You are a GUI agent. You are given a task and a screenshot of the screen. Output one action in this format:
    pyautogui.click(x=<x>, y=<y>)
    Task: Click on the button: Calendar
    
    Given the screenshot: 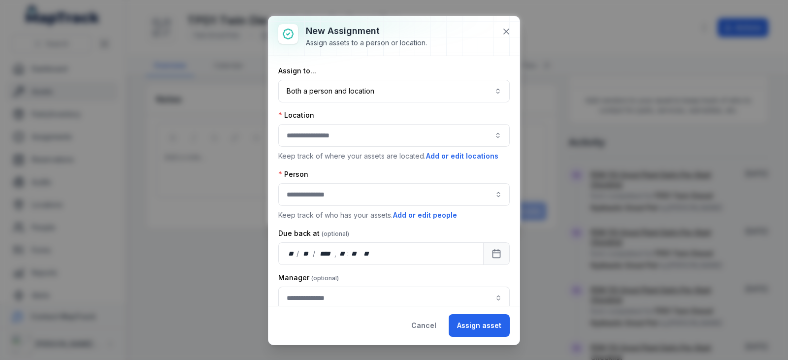 What is the action you would take?
    pyautogui.click(x=496, y=253)
    